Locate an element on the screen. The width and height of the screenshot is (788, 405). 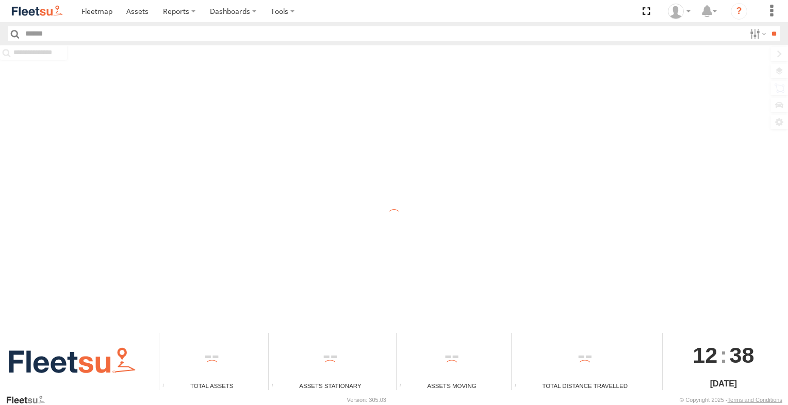
div: Total number of assets current in transit. is located at coordinates (404, 386).